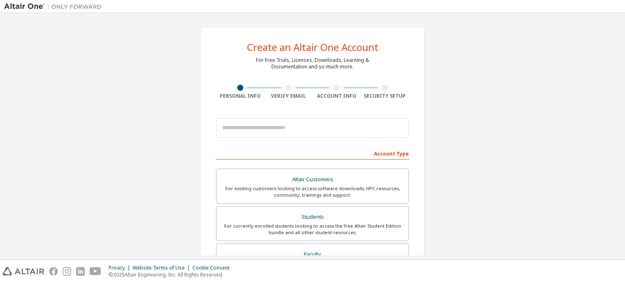 The height and width of the screenshot is (283, 625). I want to click on div: Privacy, so click(120, 268).